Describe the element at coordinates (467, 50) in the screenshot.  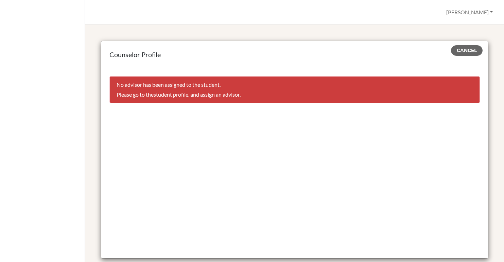
I see `button: Cancel` at that location.